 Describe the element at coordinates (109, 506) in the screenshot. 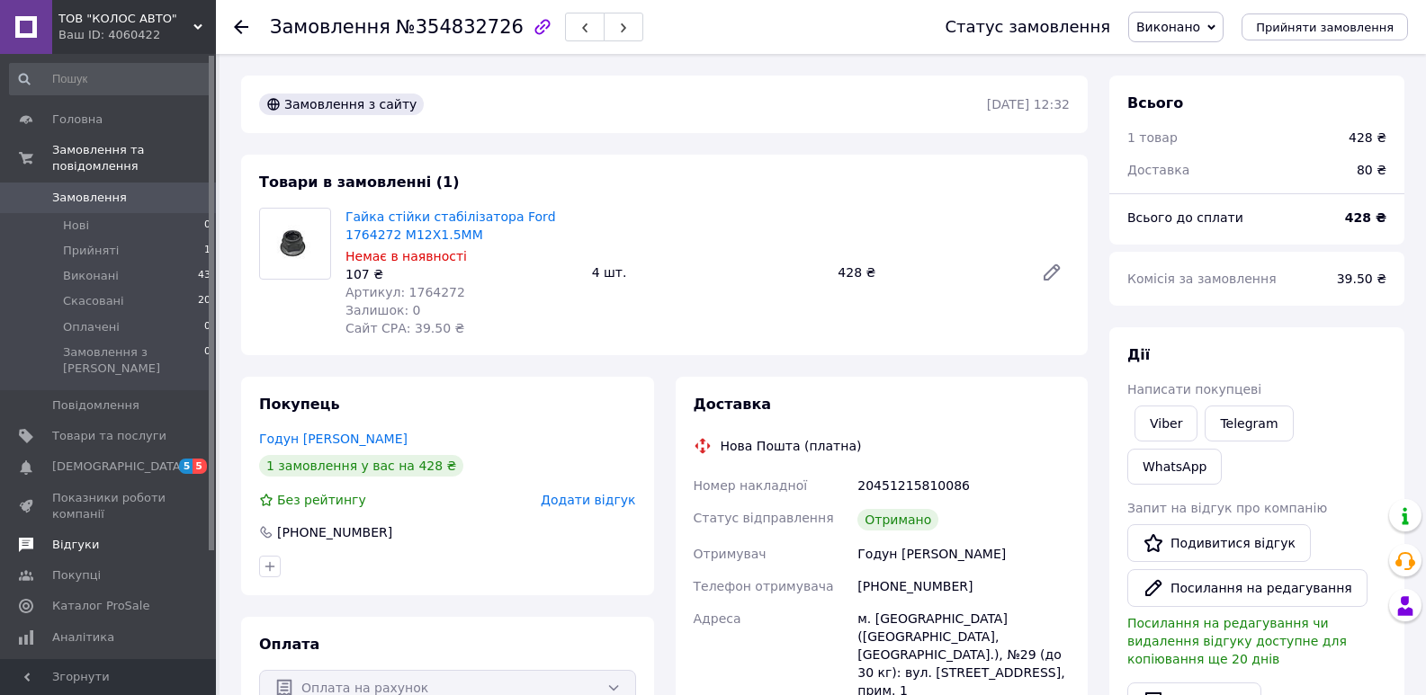

I see `span: Показники роботи компанії` at that location.